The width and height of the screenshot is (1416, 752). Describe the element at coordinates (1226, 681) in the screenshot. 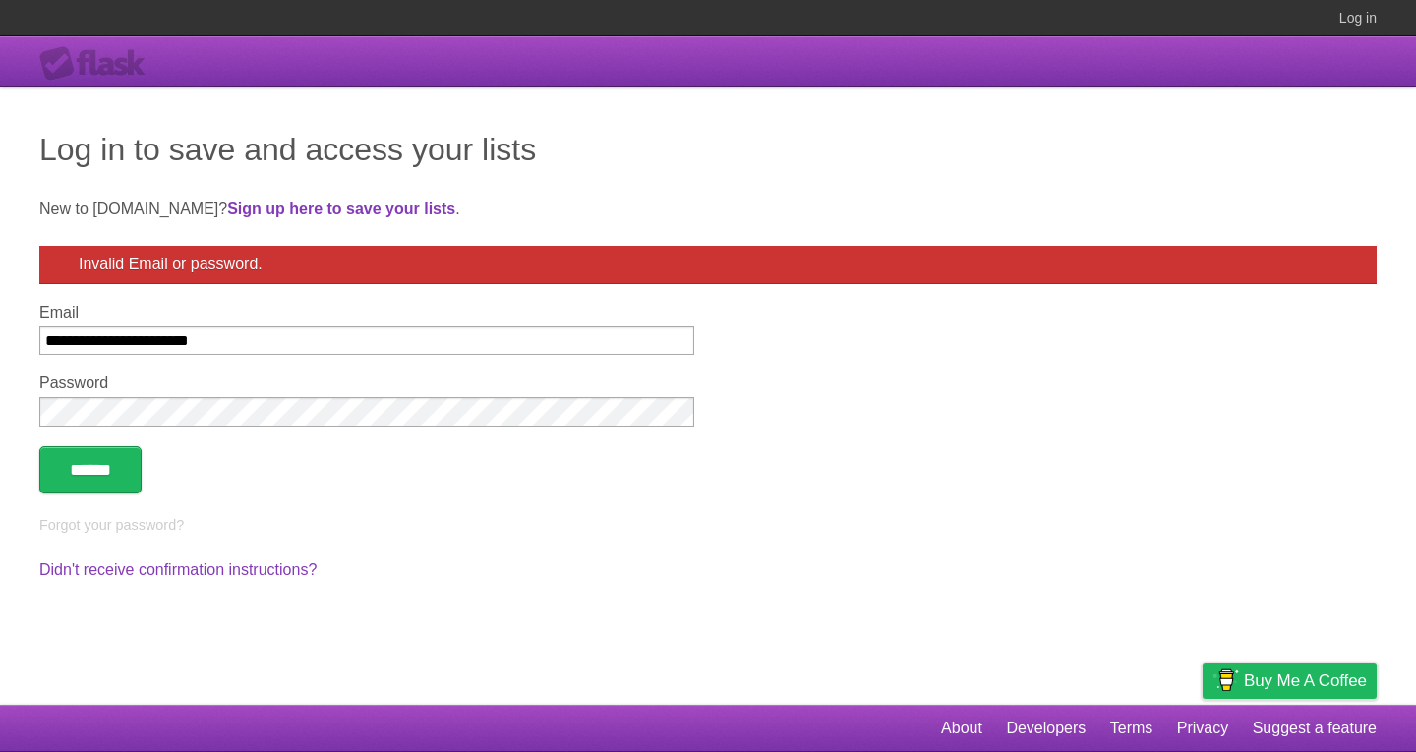

I see `img: Buy me a coffee` at that location.